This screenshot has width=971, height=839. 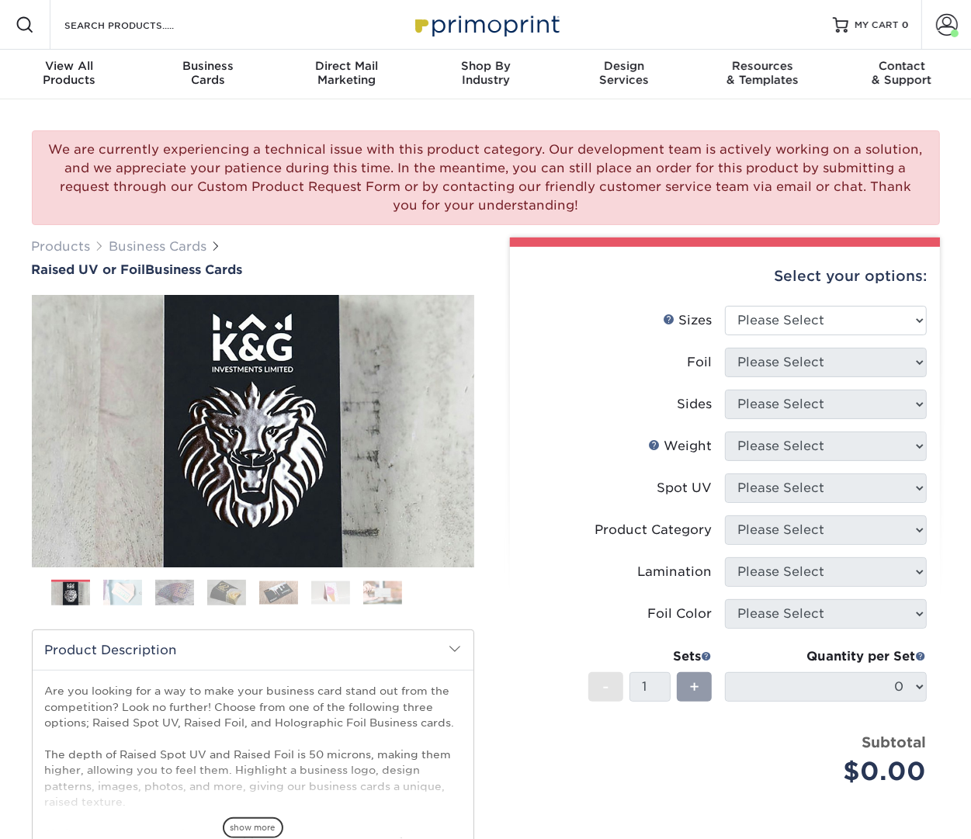 What do you see at coordinates (88, 269) in the screenshot?
I see `span: Raised UV or Foil` at bounding box center [88, 269].